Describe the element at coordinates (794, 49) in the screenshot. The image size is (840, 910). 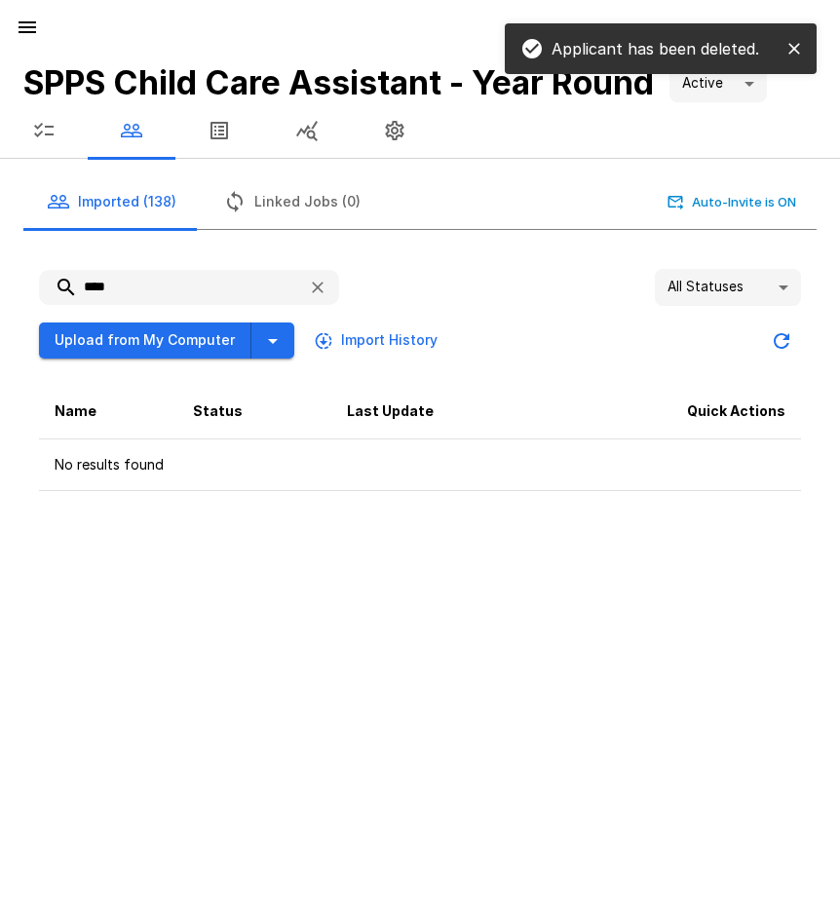
I see `button: close` at that location.